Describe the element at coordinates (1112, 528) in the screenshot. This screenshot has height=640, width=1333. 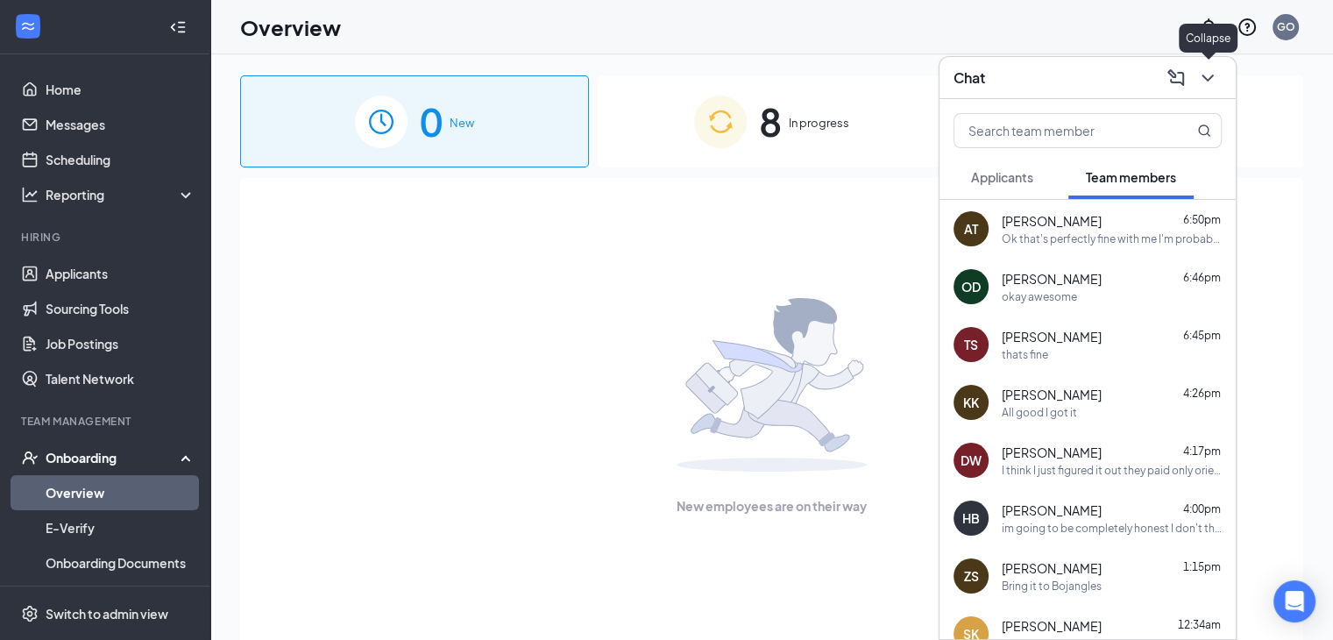
I see `div: im going to be completely honest I don't think bojangles is the right place for me. It's not anyt...` at that location.